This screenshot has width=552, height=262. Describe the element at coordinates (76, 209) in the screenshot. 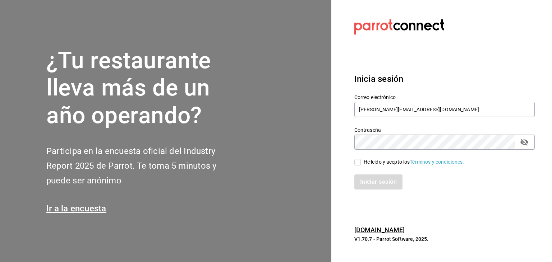

I see `a: Ir a la encuesta` at that location.